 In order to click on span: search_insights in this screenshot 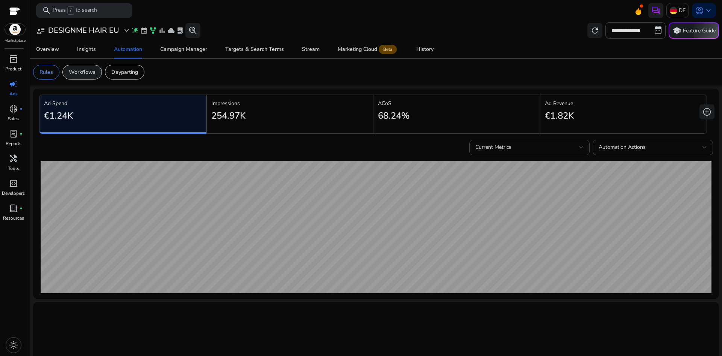, I will do `click(193, 30)`.